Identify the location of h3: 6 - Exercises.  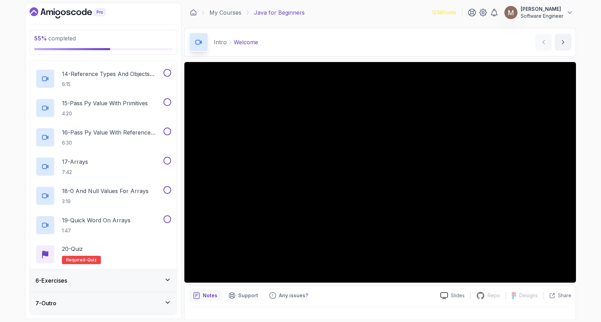
(51, 280).